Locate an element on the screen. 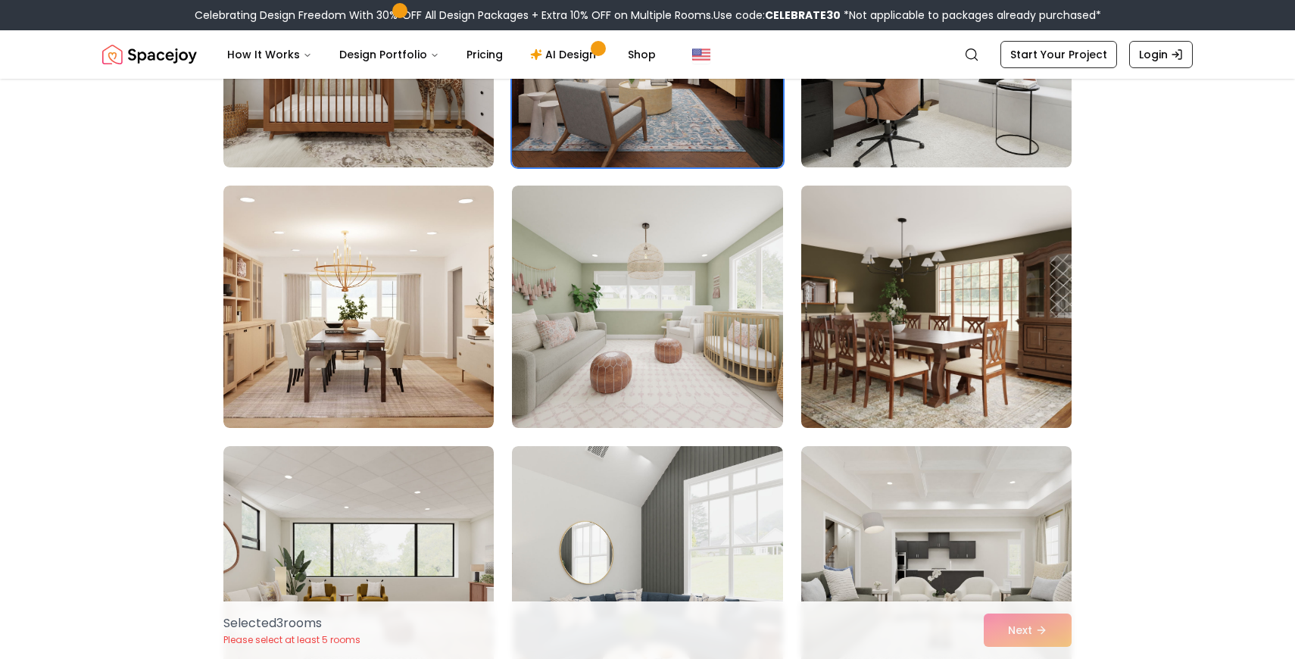 The image size is (1295, 659). span: *Not applicable to packages already purchased* is located at coordinates (971, 15).